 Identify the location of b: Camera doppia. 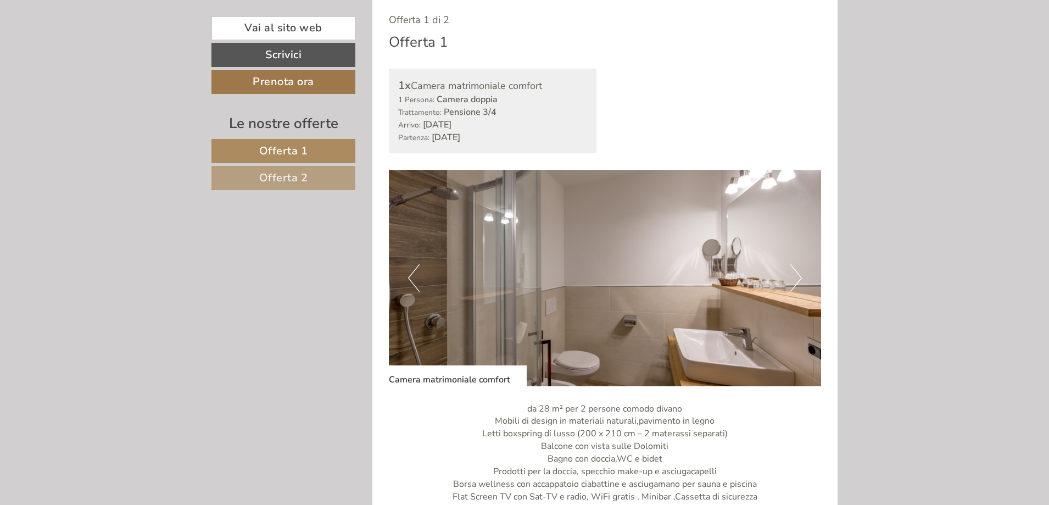
(467, 99).